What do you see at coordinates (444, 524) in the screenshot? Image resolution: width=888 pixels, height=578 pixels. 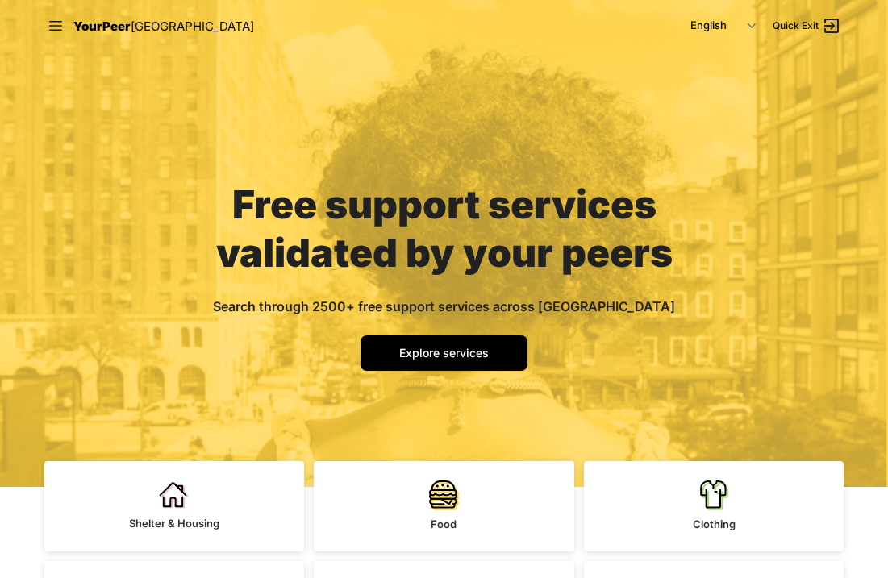 I see `span: Food` at bounding box center [444, 524].